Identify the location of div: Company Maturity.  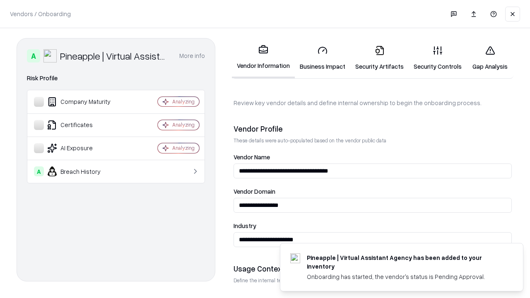
(83, 102).